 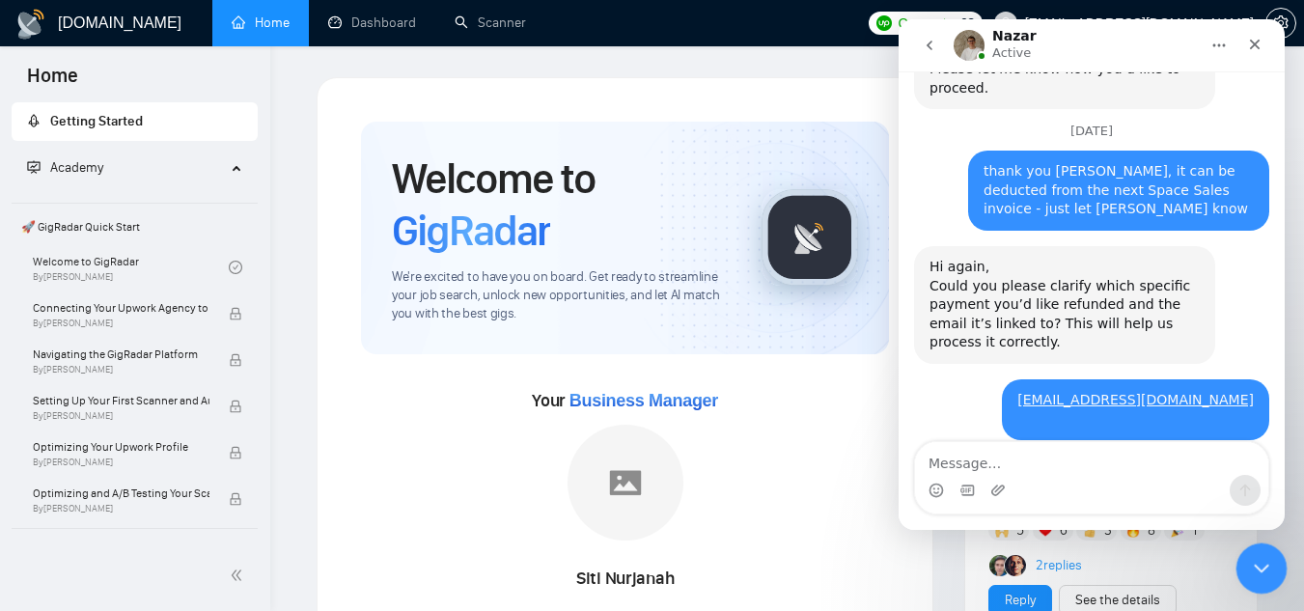 I want to click on a: See the details, so click(x=1118, y=601).